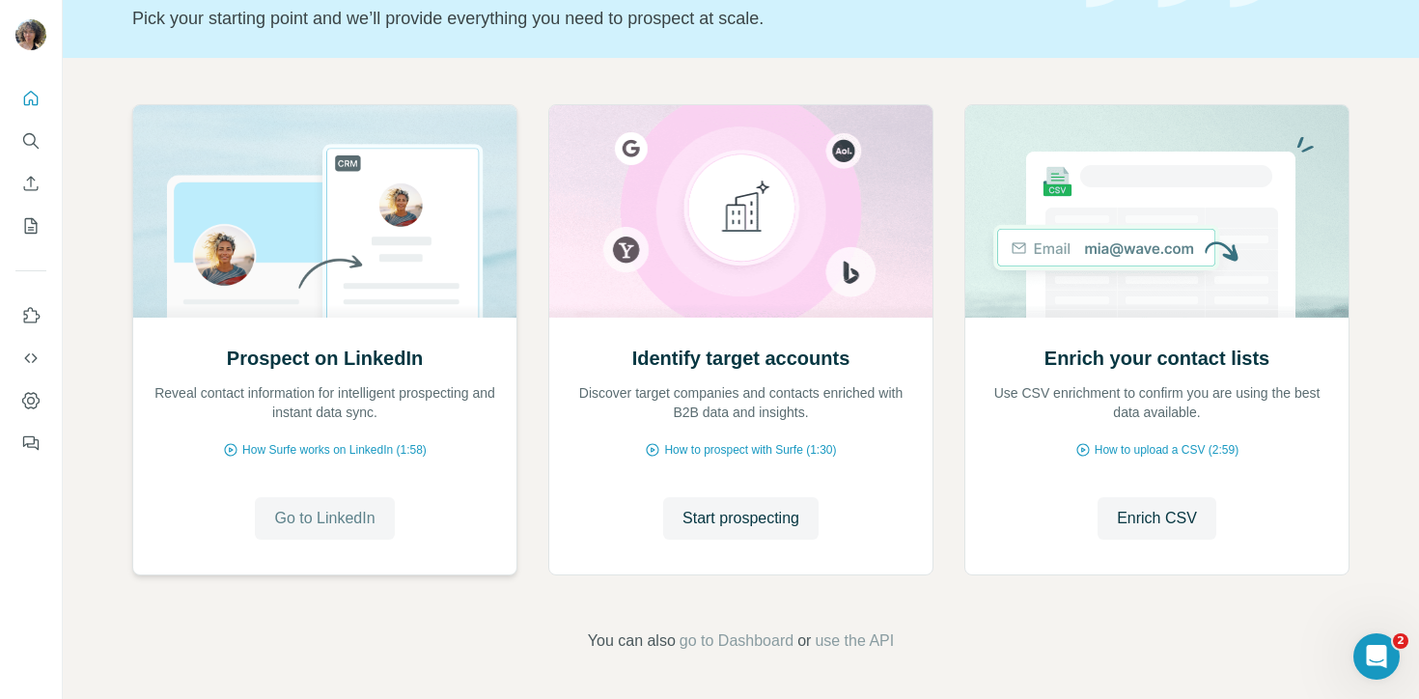 This screenshot has height=699, width=1419. I want to click on button: use the API, so click(854, 641).